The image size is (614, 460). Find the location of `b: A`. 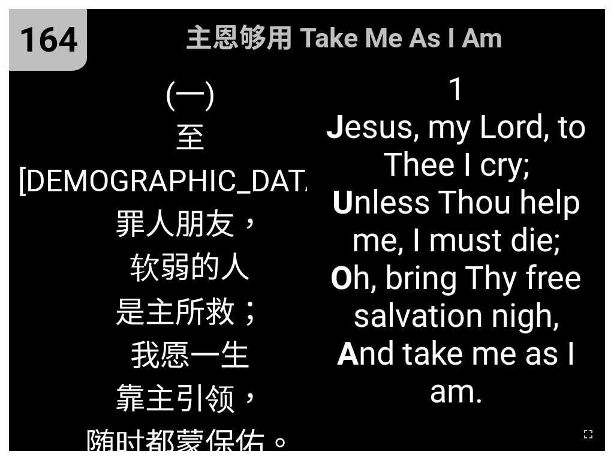

b: A is located at coordinates (348, 353).